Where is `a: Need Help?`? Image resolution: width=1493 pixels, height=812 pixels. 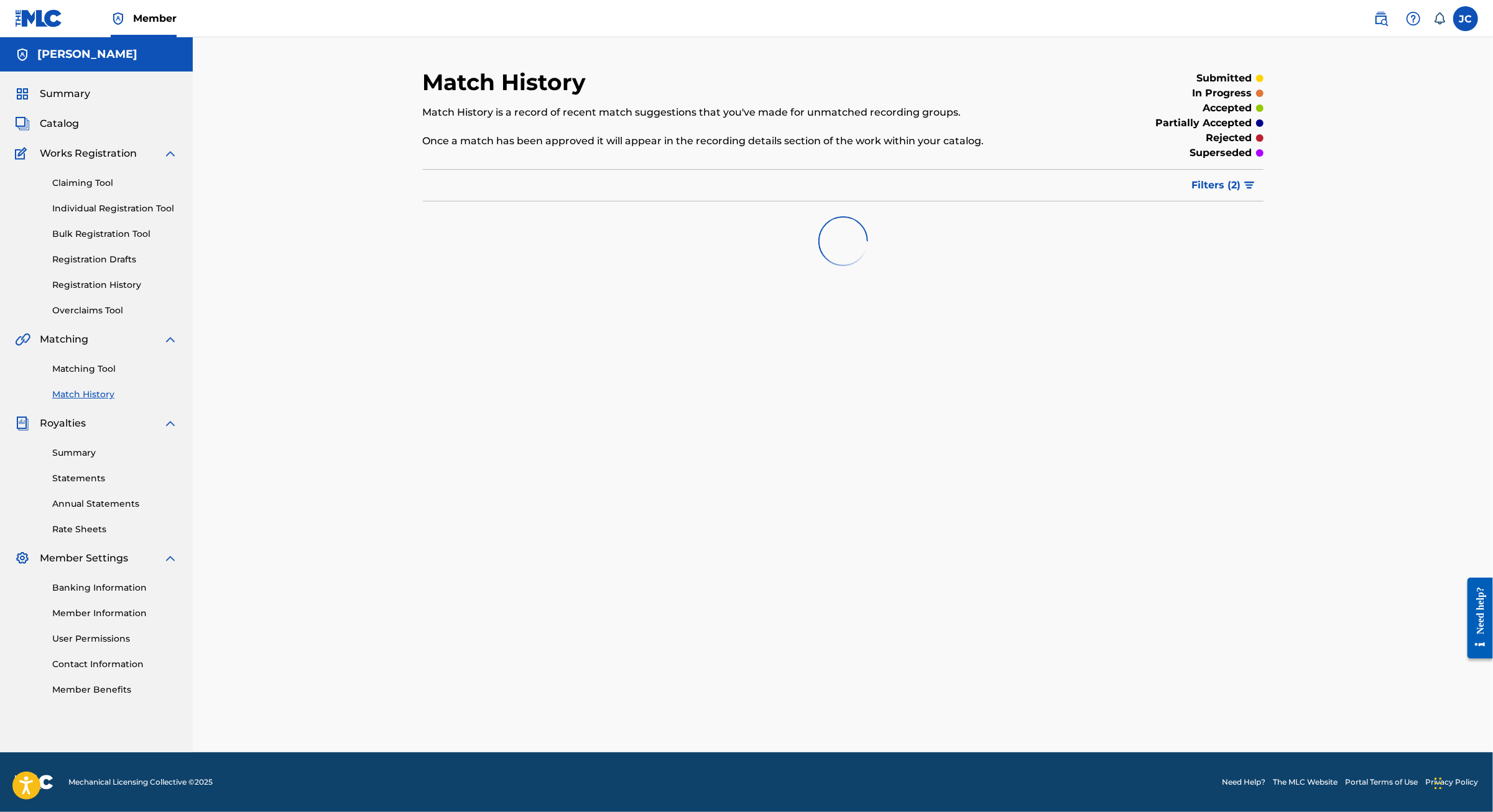 a: Need Help? is located at coordinates (1244, 782).